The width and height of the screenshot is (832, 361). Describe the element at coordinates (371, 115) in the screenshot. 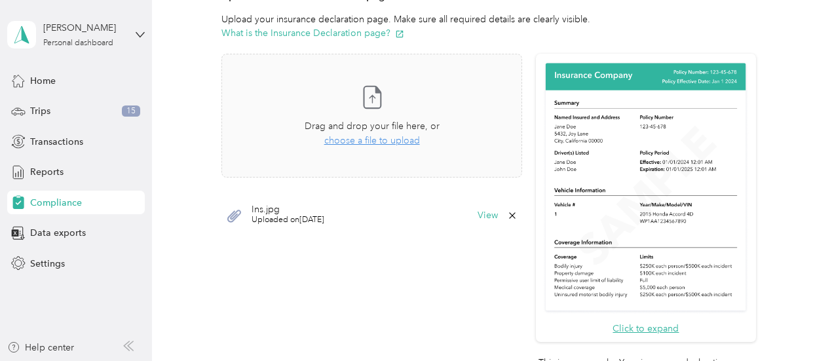

I see `span: Drag and drop your file here, orchoose a file to upload` at that location.